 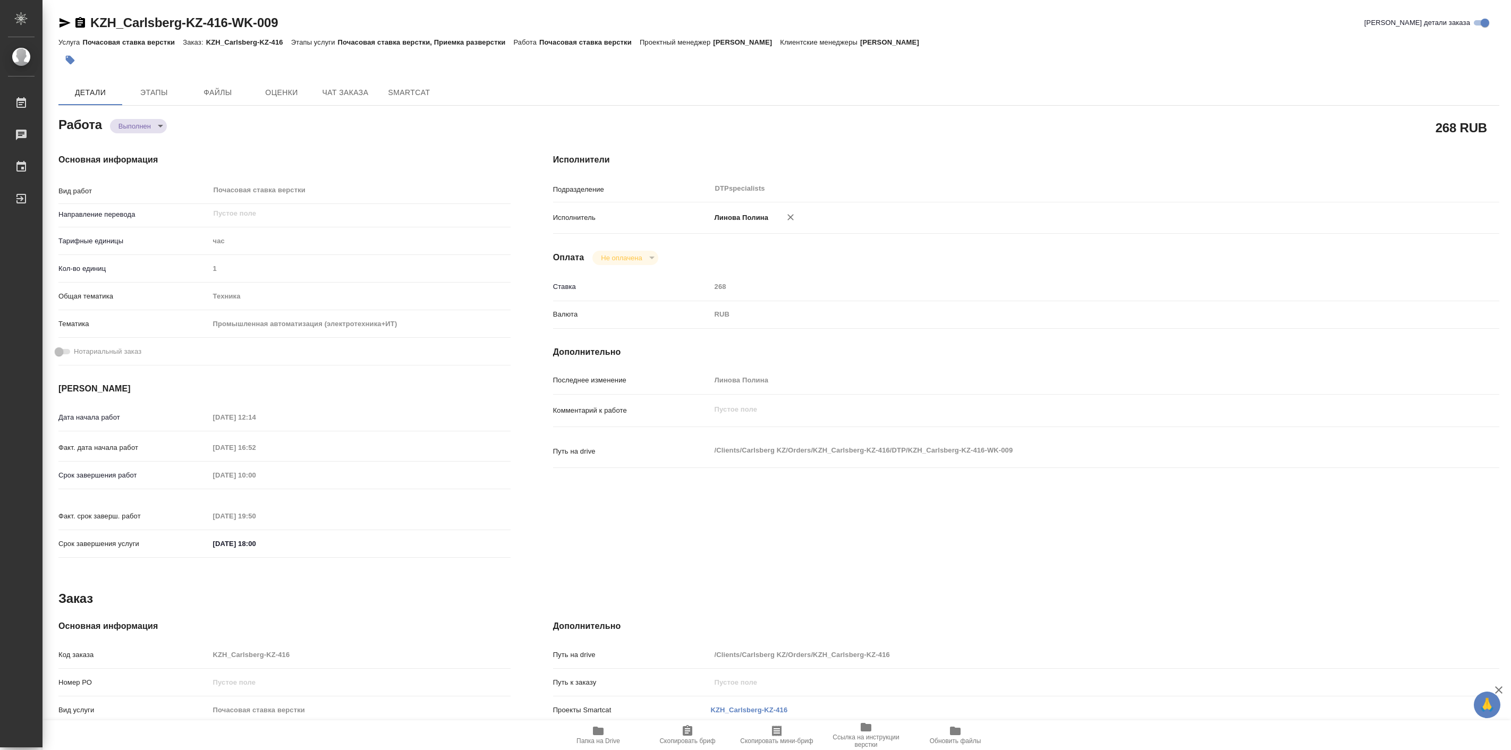 I want to click on span: Скопировать мини-бриф, so click(x=776, y=741).